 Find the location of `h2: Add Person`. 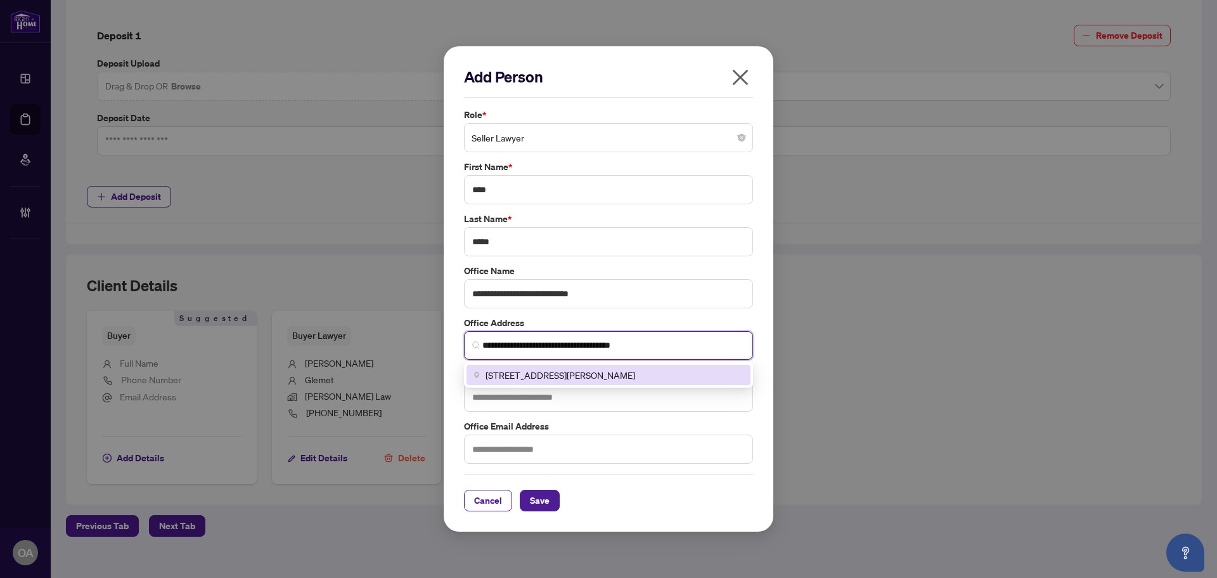

h2: Add Person is located at coordinates (609, 77).